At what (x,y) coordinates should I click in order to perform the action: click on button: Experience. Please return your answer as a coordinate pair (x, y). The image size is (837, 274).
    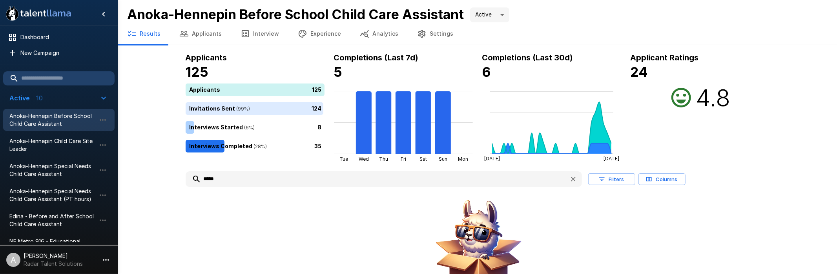
    Looking at the image, I should click on (319, 34).